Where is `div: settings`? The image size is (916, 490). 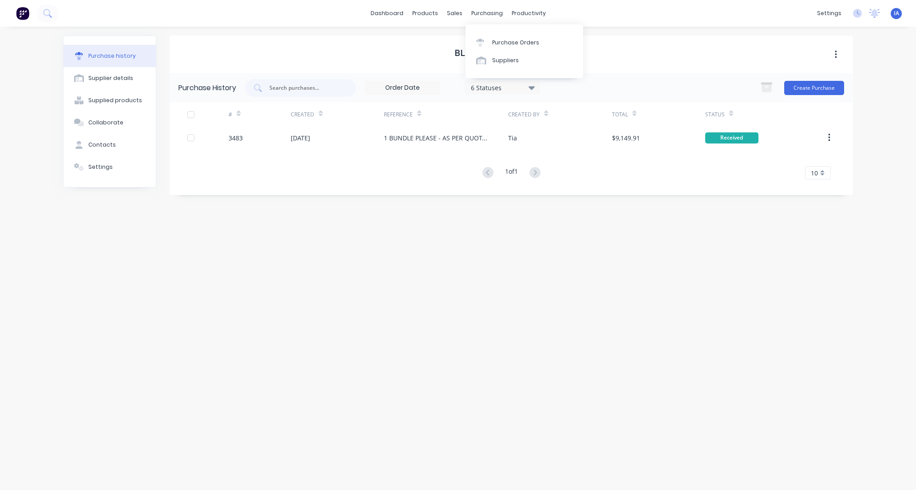 div: settings is located at coordinates (829, 13).